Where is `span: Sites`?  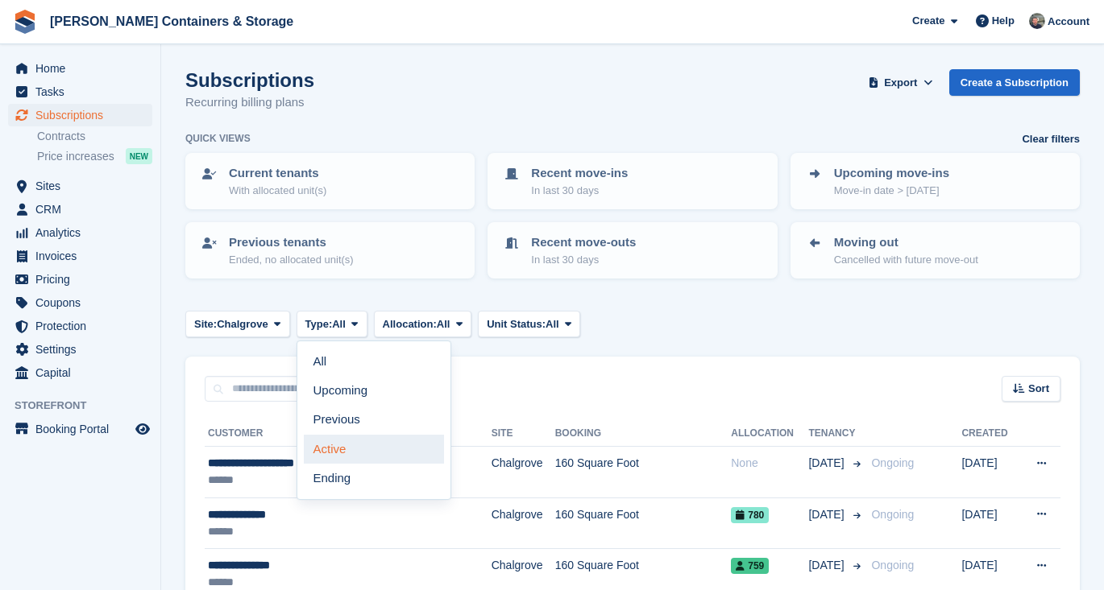
span: Sites is located at coordinates (84, 186).